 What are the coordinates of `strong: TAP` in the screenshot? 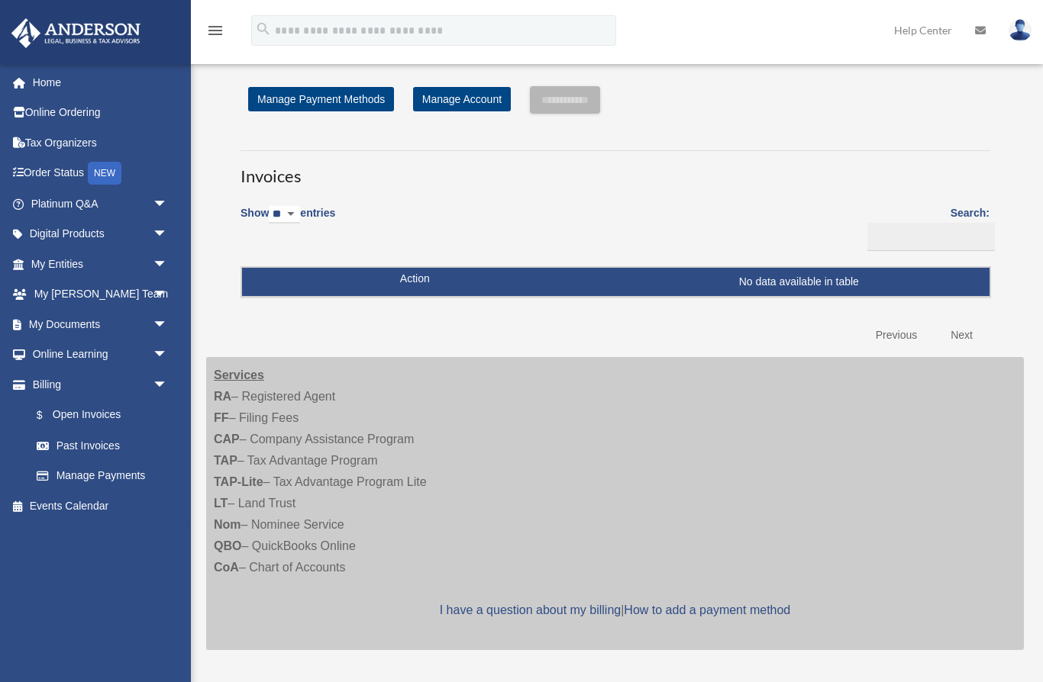 It's located at (225, 460).